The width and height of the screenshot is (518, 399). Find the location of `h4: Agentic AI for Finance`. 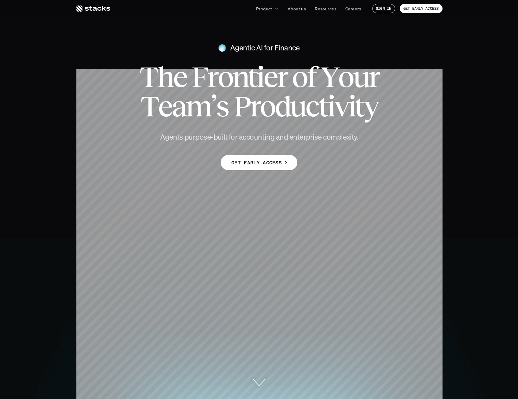

h4: Agentic AI for Finance is located at coordinates (265, 48).